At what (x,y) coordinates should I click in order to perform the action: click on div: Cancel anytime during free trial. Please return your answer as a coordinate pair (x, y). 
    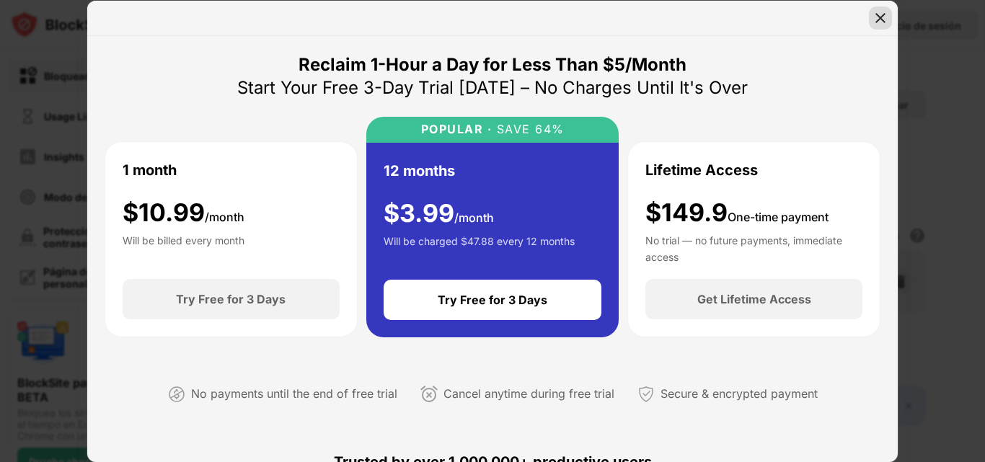
    Looking at the image, I should click on (528, 394).